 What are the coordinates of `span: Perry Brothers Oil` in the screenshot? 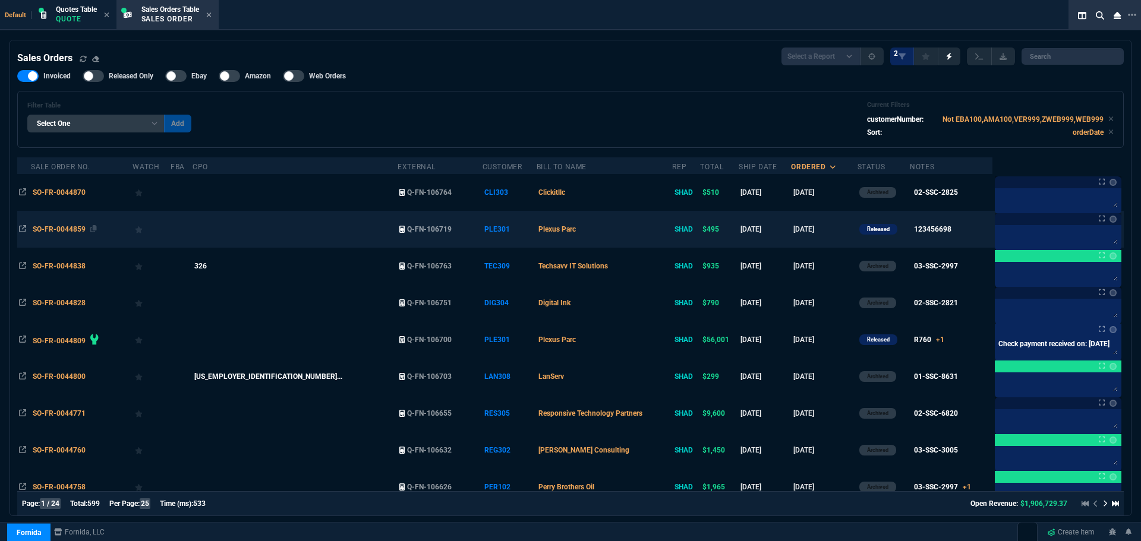 It's located at (566, 487).